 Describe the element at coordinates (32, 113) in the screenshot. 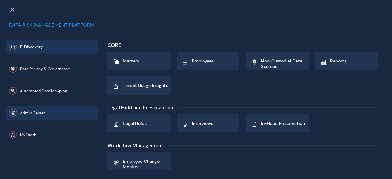

I see `span: Admin Center` at that location.